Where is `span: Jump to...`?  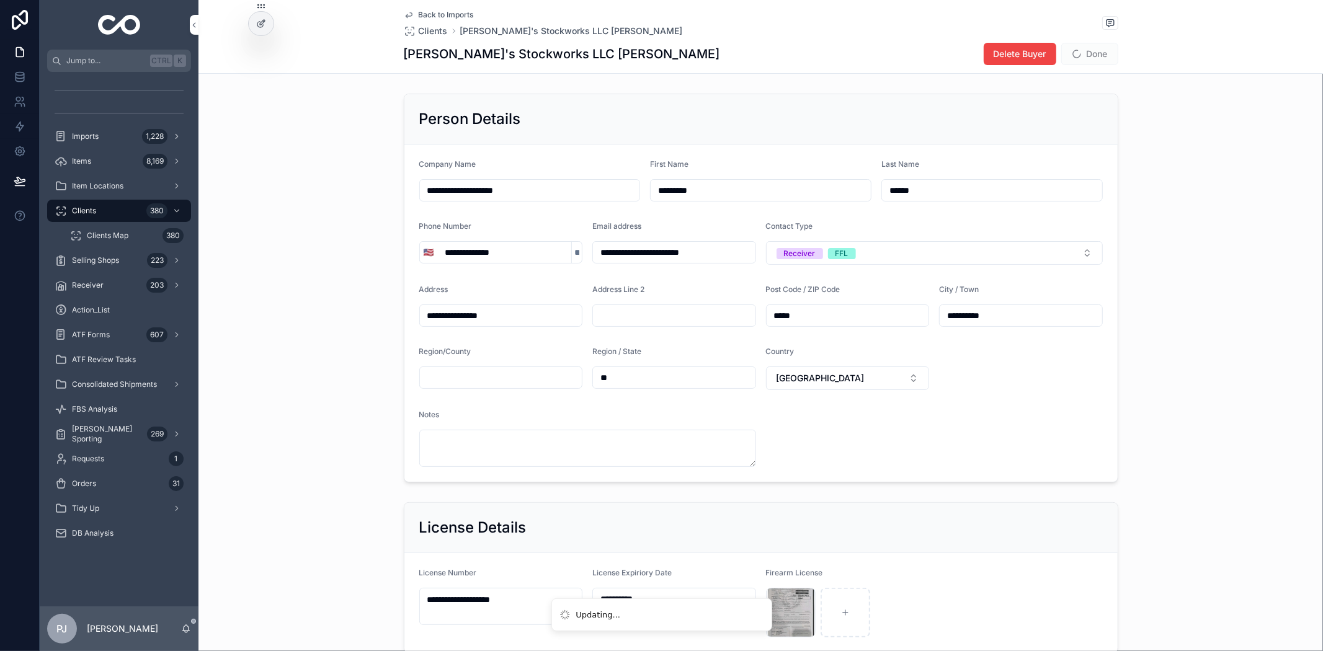
span: Jump to... is located at coordinates (105, 61).